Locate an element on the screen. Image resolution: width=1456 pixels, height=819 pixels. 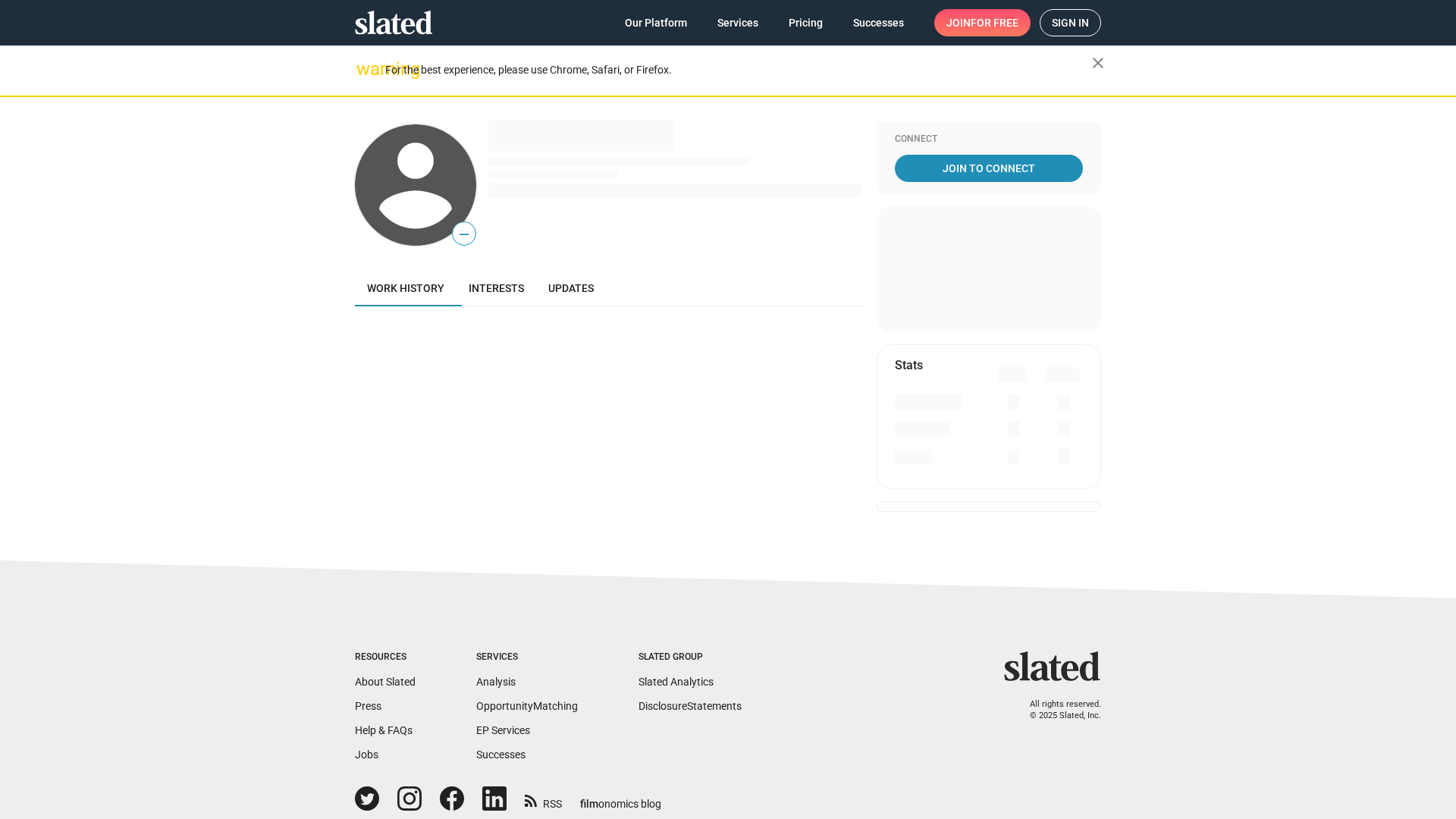
a: Pricing is located at coordinates (805, 23).